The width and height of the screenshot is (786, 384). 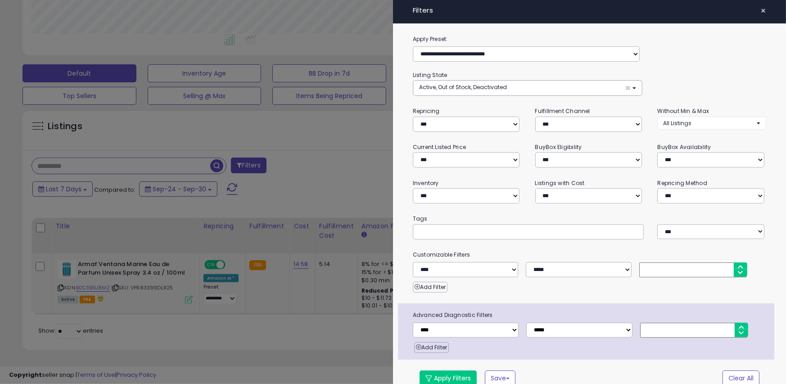 I want to click on span: Advanced Diagnostic Filters, so click(x=590, y=315).